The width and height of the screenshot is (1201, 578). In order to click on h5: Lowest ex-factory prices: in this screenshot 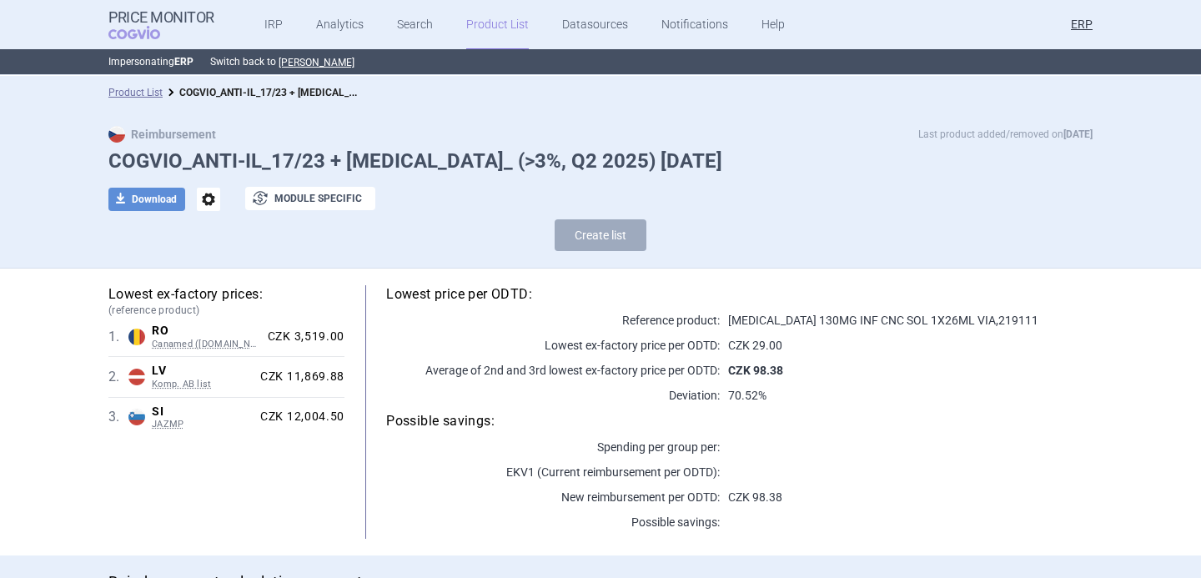, I will do `click(226, 301)`.